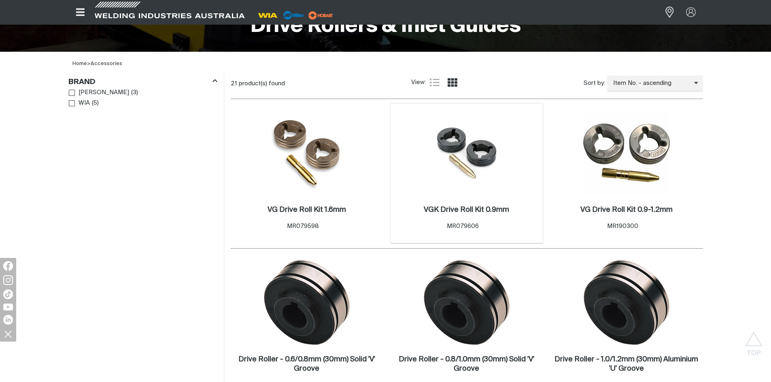 The width and height of the screenshot is (771, 382). Describe the element at coordinates (594, 83) in the screenshot. I see `span: Sort by:` at that location.